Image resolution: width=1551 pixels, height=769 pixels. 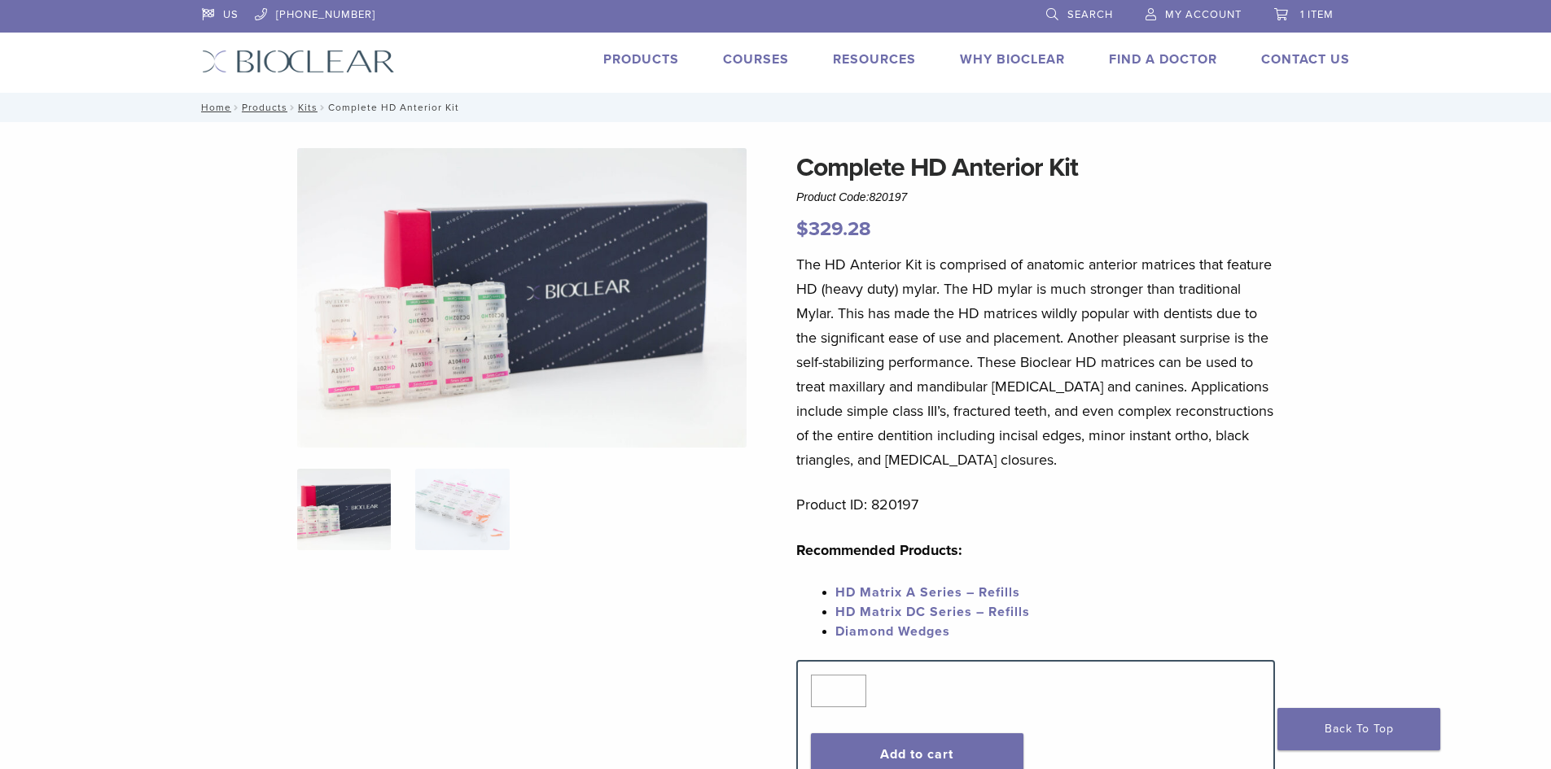 What do you see at coordinates (776, 107) in the screenshot?
I see `nav: Complete HD Anterior Kit` at bounding box center [776, 107].